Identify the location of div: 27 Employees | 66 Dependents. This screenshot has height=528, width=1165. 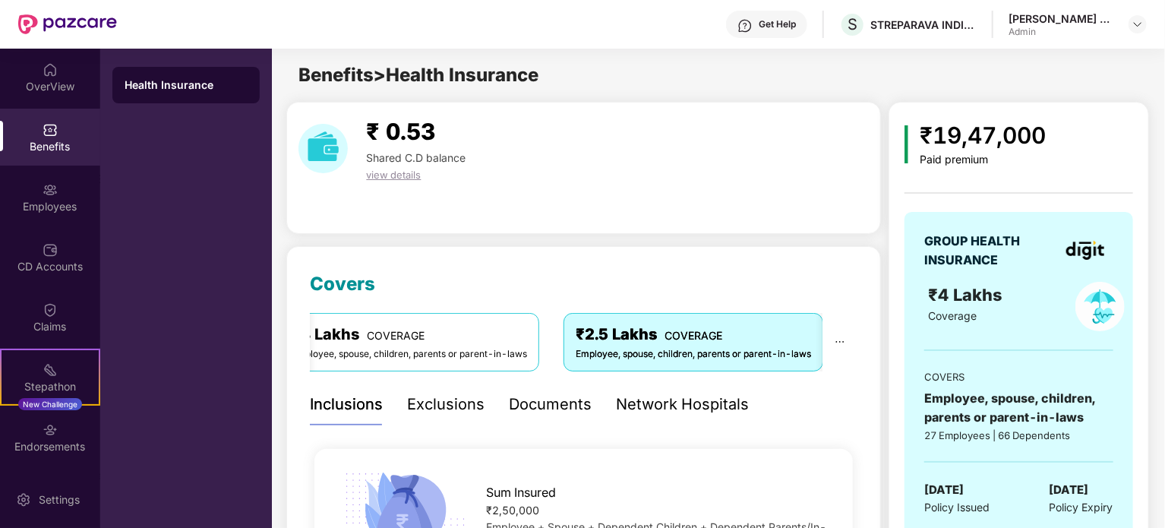
(1018, 435).